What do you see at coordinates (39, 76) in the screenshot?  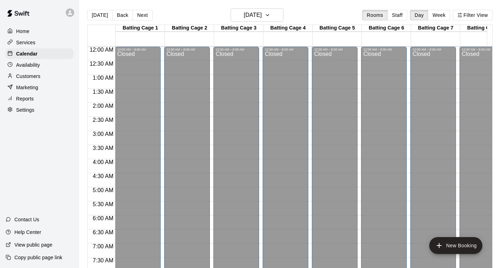 I see `div: Customers` at bounding box center [39, 76].